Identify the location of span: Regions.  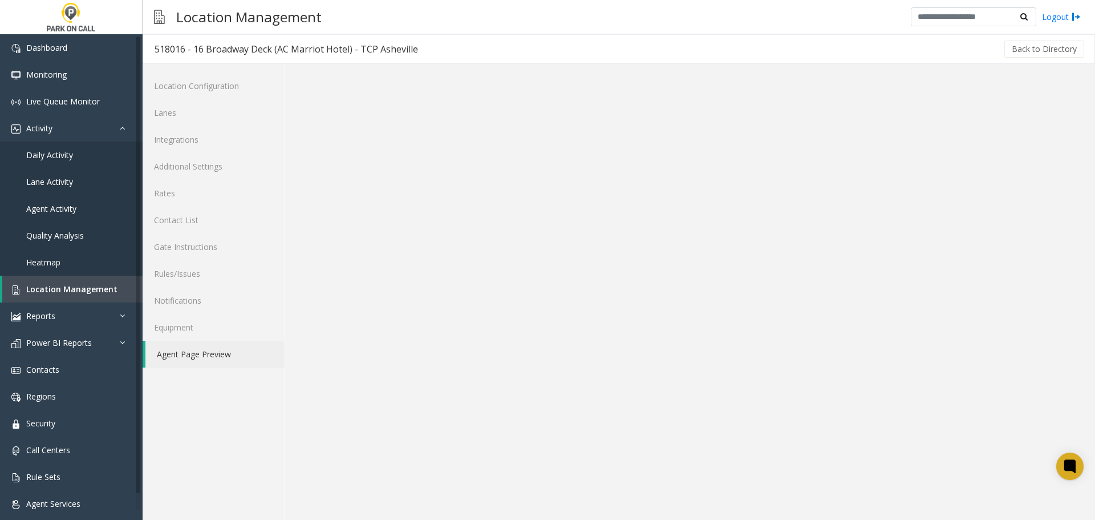
(41, 396).